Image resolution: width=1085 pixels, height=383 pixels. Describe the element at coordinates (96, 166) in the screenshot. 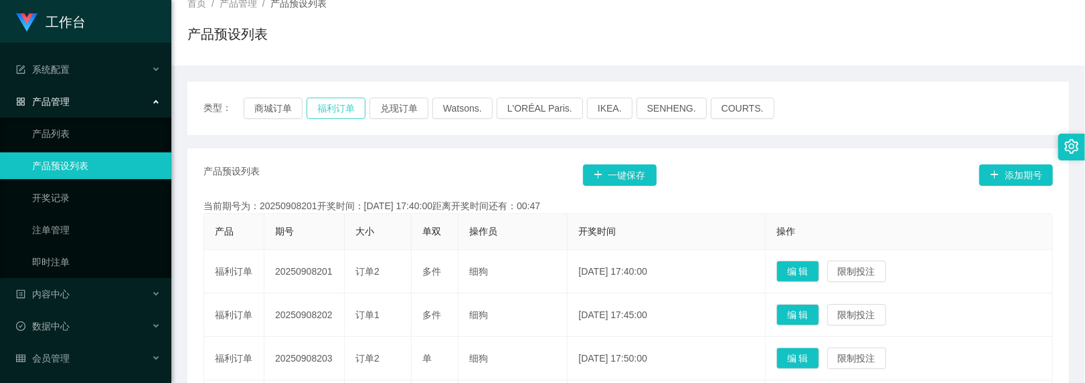

I see `a: 产品预设列表` at that location.